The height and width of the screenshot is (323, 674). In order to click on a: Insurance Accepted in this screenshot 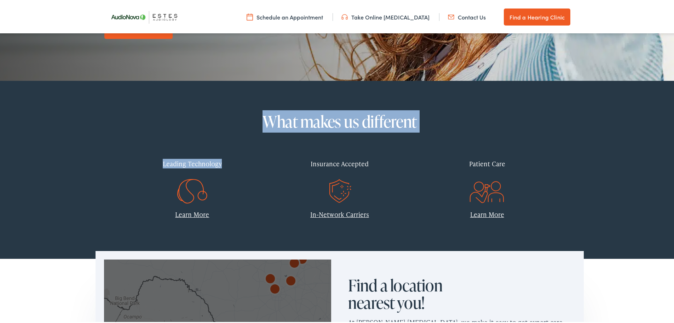, I will do `click(340, 172)`.